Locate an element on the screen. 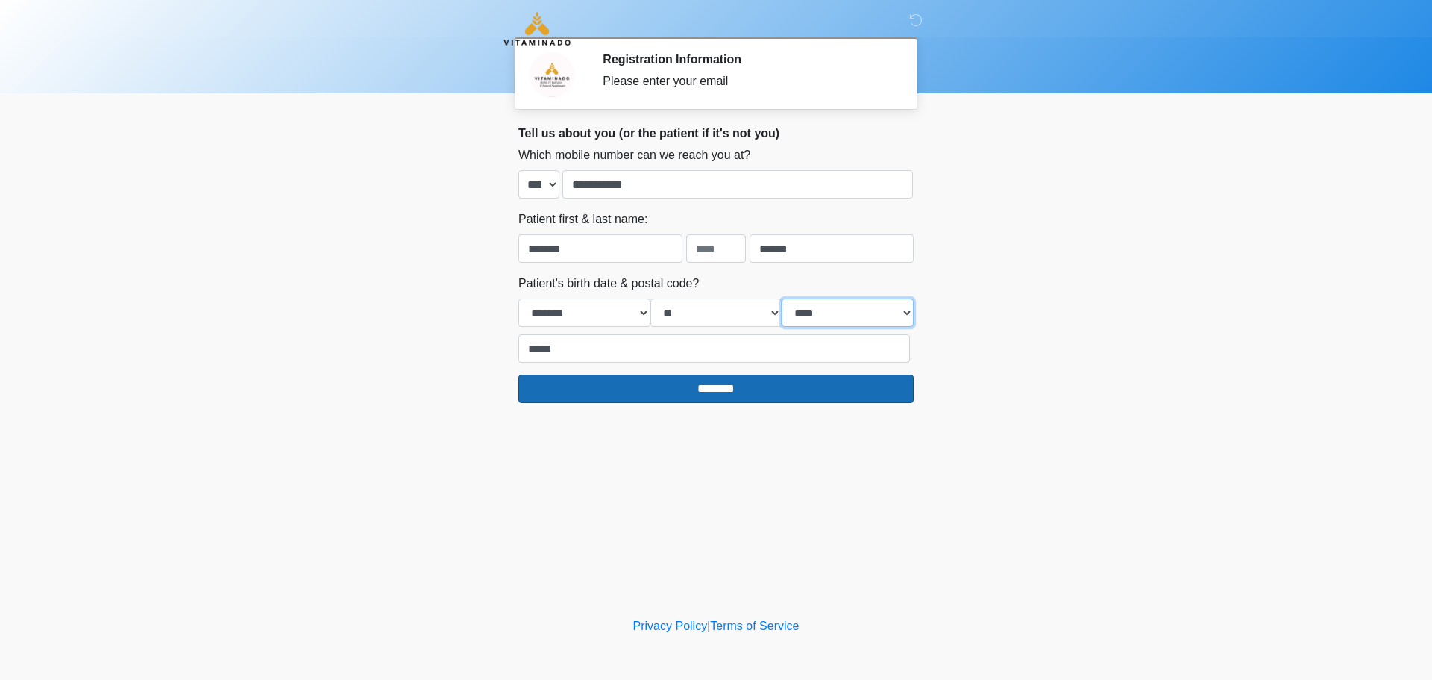 The height and width of the screenshot is (680, 1432). h2: Tell us about you (or the patient if it's not you) is located at coordinates (716, 133).